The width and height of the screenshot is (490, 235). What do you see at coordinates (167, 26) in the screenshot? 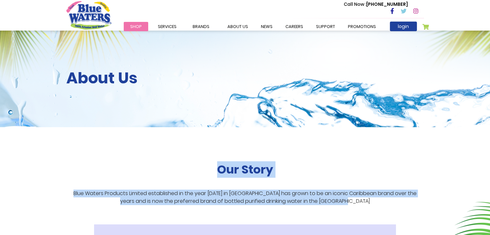
I see `span: Services` at bounding box center [167, 26].